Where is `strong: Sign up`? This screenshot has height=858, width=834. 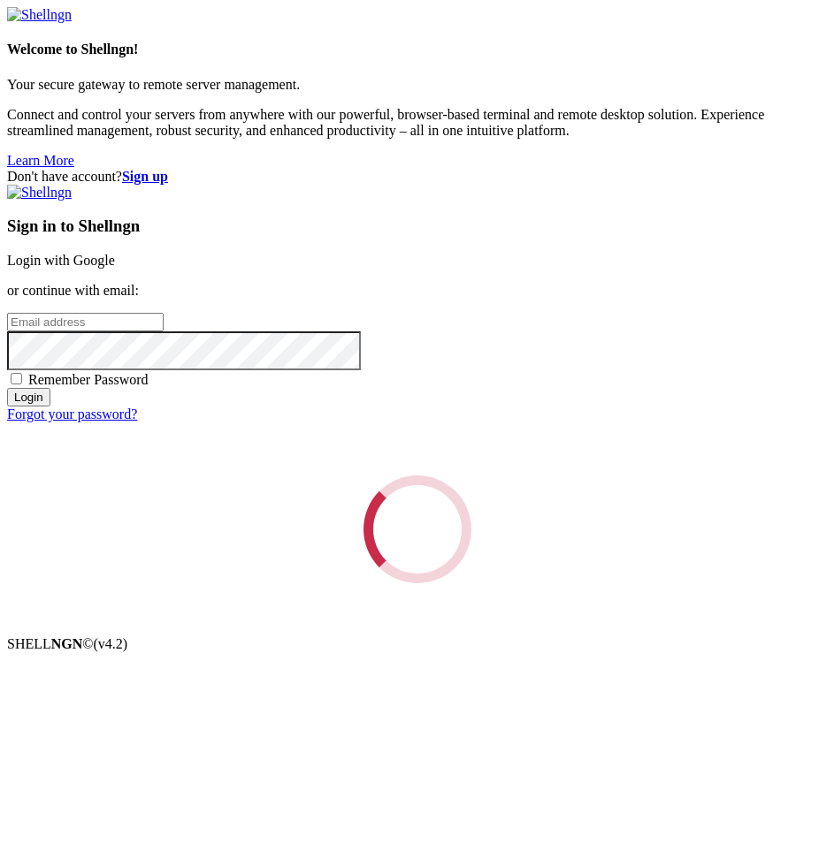 strong: Sign up is located at coordinates (145, 176).